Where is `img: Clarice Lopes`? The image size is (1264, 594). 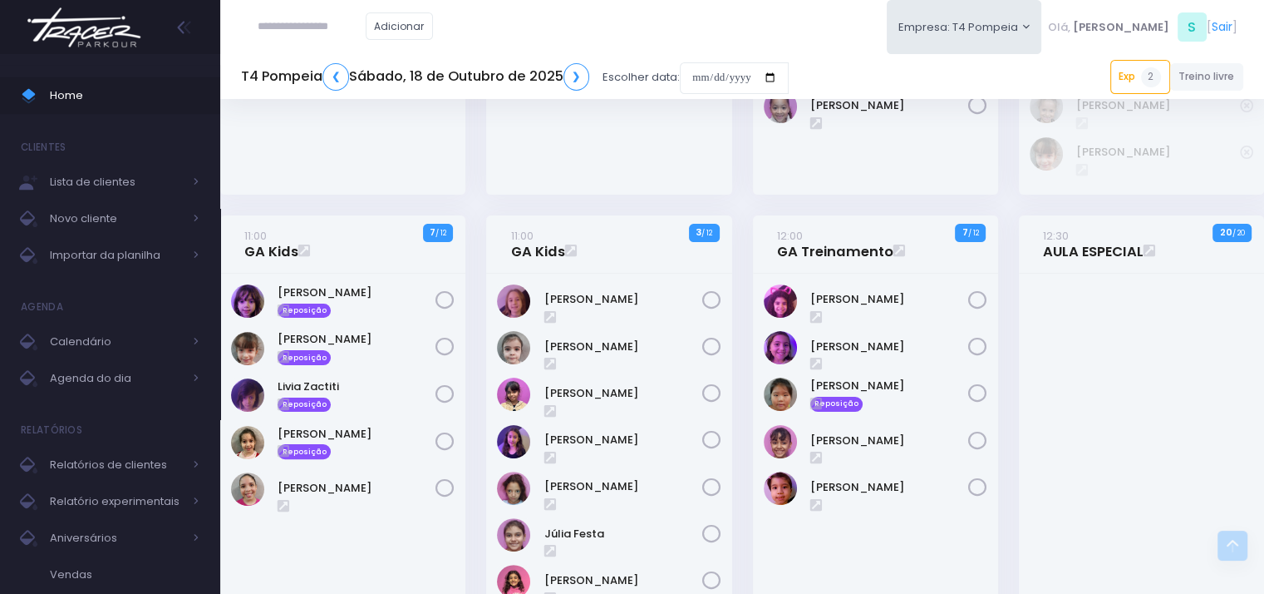 img: Clarice Lopes is located at coordinates (514, 394).